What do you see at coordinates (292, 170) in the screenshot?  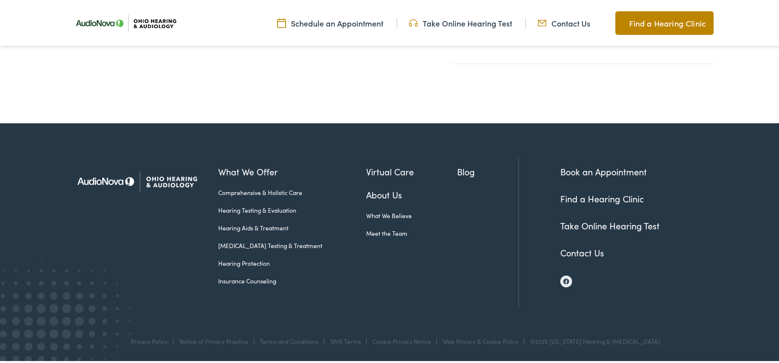 I see `a: What We Offer` at bounding box center [292, 170].